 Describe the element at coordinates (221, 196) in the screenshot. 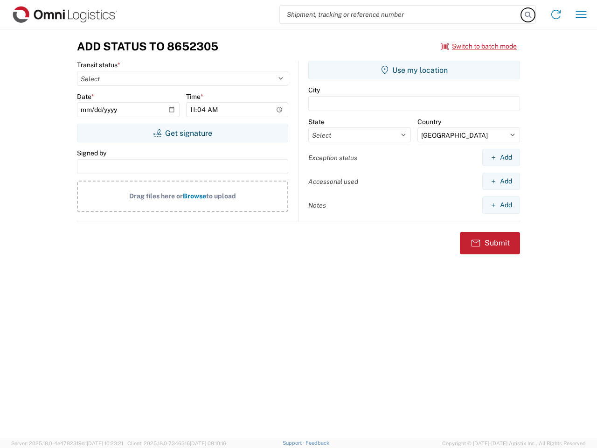

I see `span: to upload` at that location.